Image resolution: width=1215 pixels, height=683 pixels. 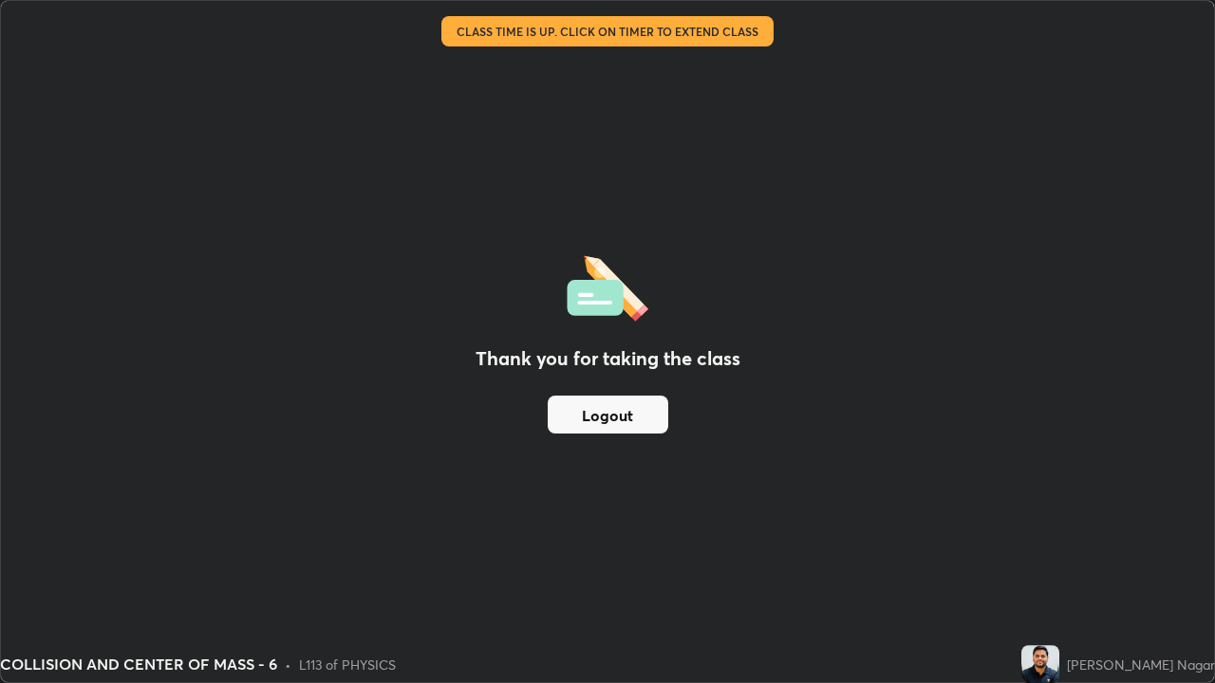 I want to click on div: L113 of PHYSICS, so click(x=347, y=664).